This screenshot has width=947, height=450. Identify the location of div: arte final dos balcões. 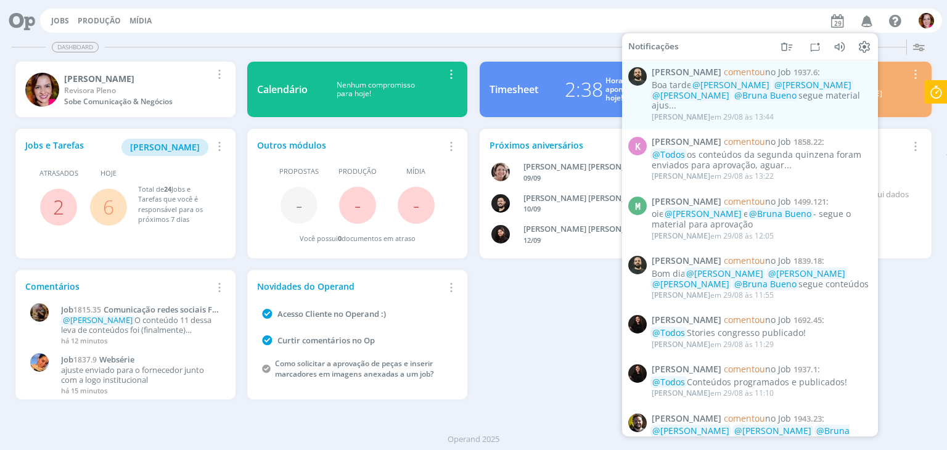
(761, 436).